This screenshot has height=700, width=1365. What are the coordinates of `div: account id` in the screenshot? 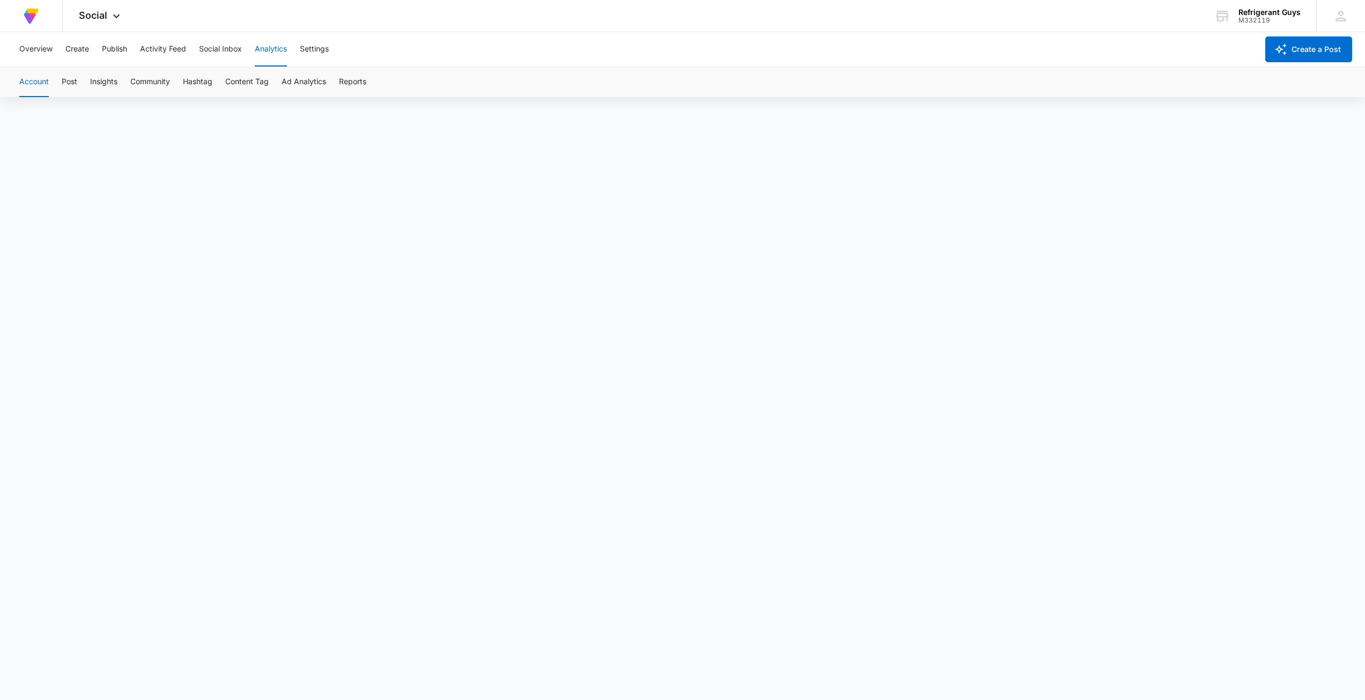 It's located at (1270, 20).